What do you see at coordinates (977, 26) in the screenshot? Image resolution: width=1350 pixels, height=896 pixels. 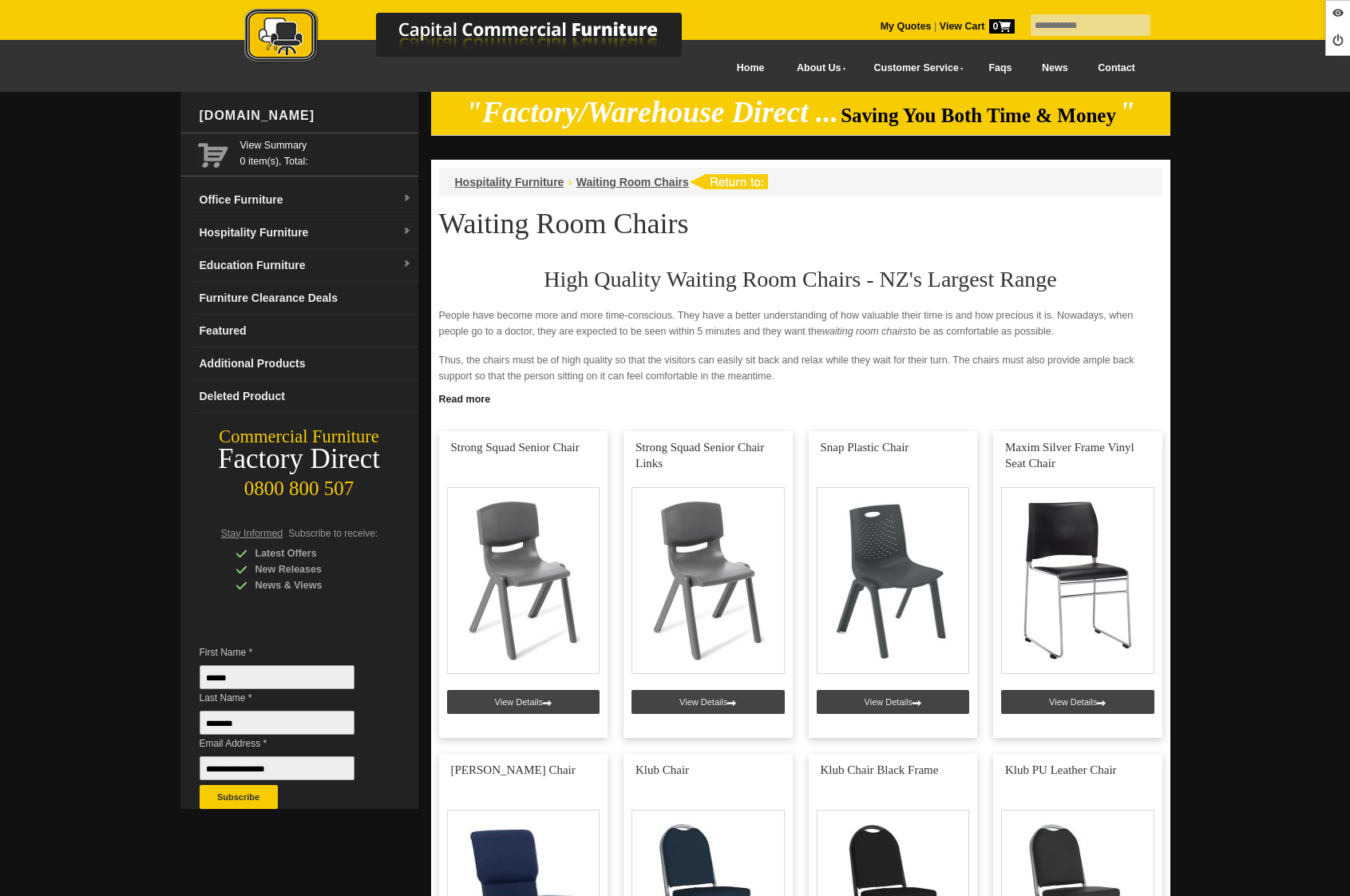 I see `strong: View Cart` at bounding box center [977, 26].